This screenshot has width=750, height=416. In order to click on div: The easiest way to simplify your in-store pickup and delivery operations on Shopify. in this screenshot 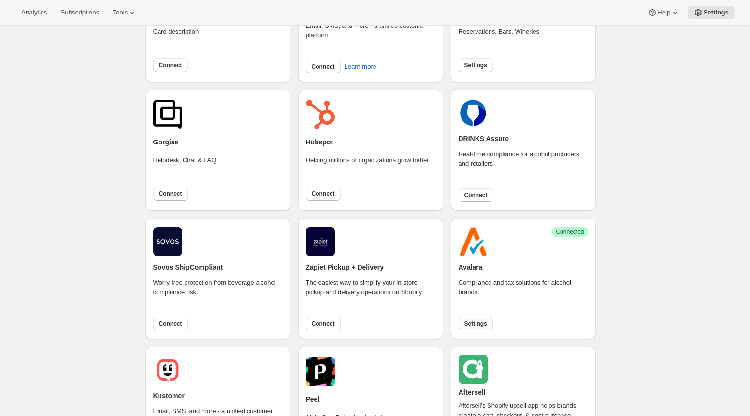, I will do `click(371, 294)`.